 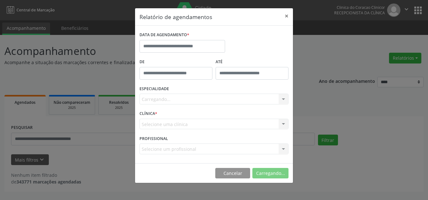 I want to click on button: Carregando..., so click(x=271, y=173).